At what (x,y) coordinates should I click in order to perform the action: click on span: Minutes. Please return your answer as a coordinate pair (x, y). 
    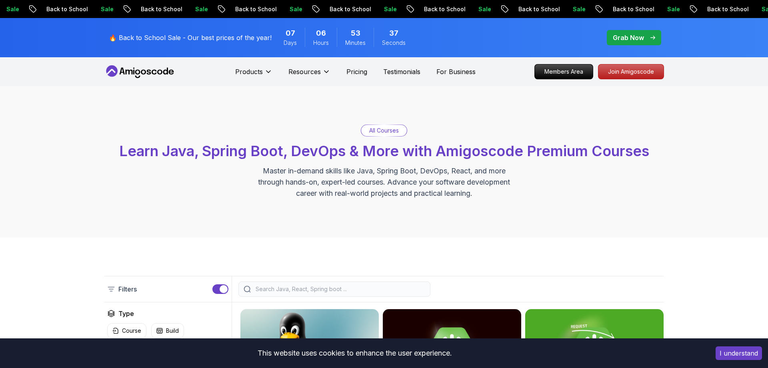
    Looking at the image, I should click on (355, 43).